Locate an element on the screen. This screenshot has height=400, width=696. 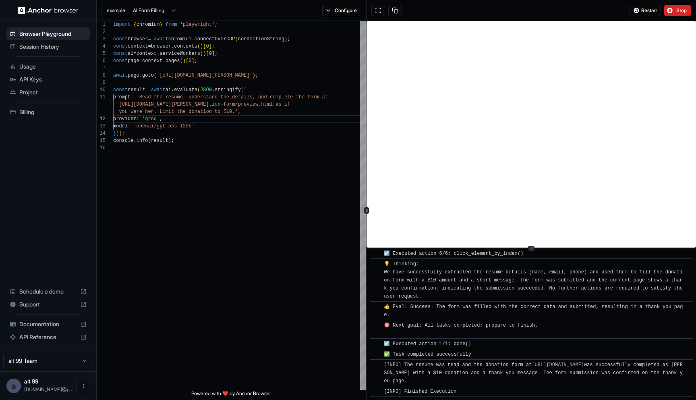
div: Session History is located at coordinates (48, 47).